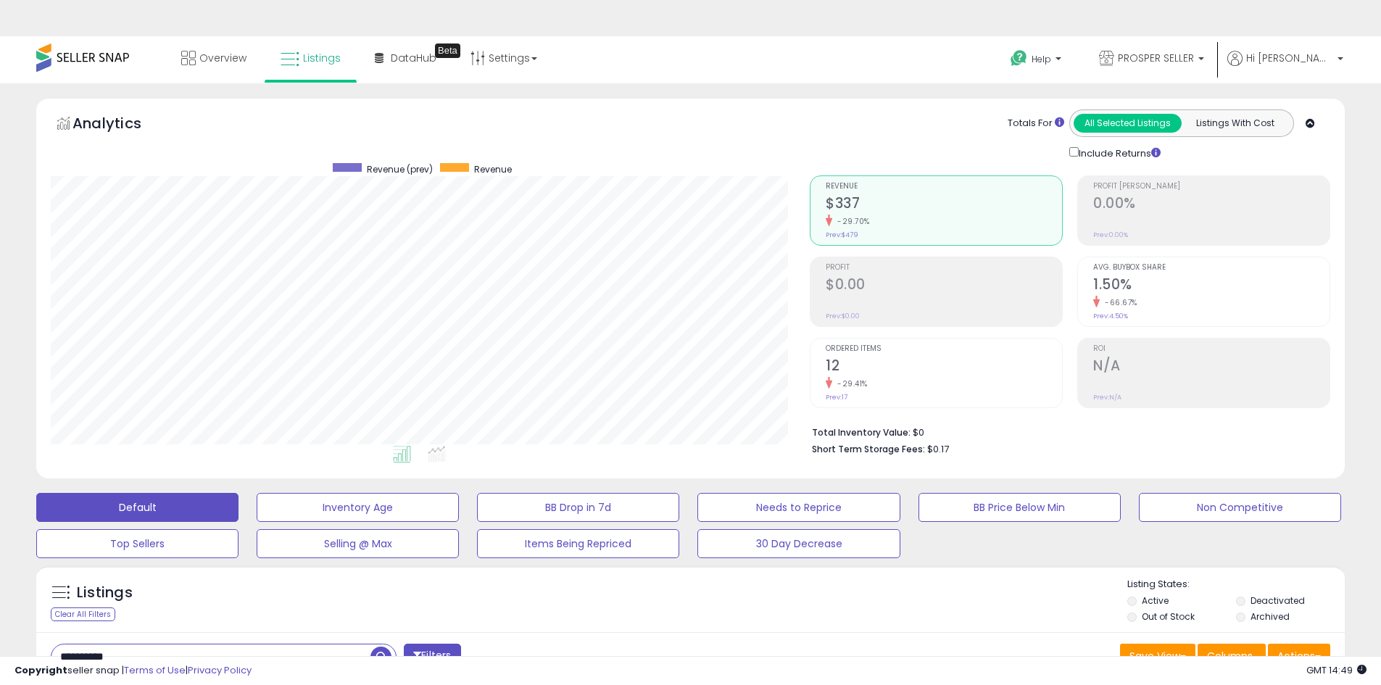  What do you see at coordinates (357, 508) in the screenshot?
I see `button: Inventory Age` at bounding box center [357, 508].